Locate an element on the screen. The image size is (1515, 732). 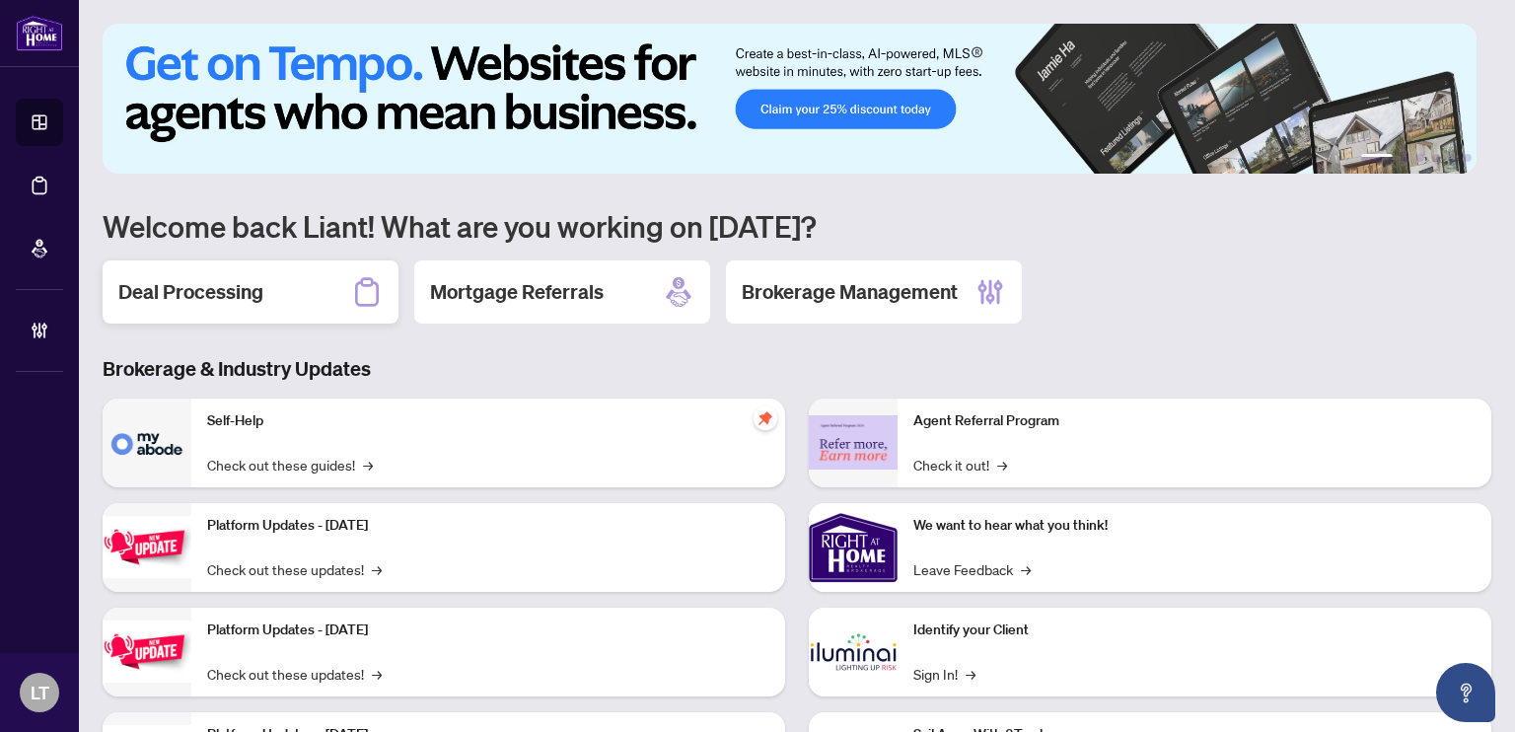
a: Sign In!→ is located at coordinates (944, 674).